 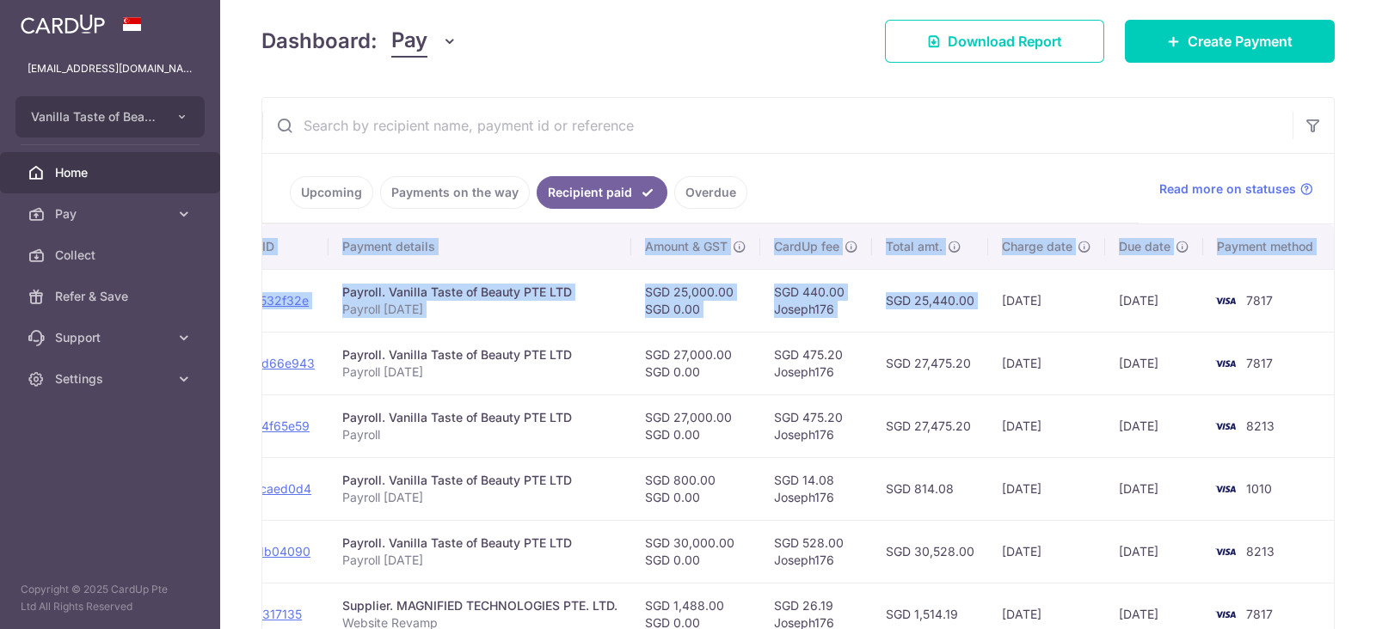 What do you see at coordinates (95, 117) in the screenshot?
I see `span: Vanilla Taste of Beauty PTE LTD` at bounding box center [95, 117].